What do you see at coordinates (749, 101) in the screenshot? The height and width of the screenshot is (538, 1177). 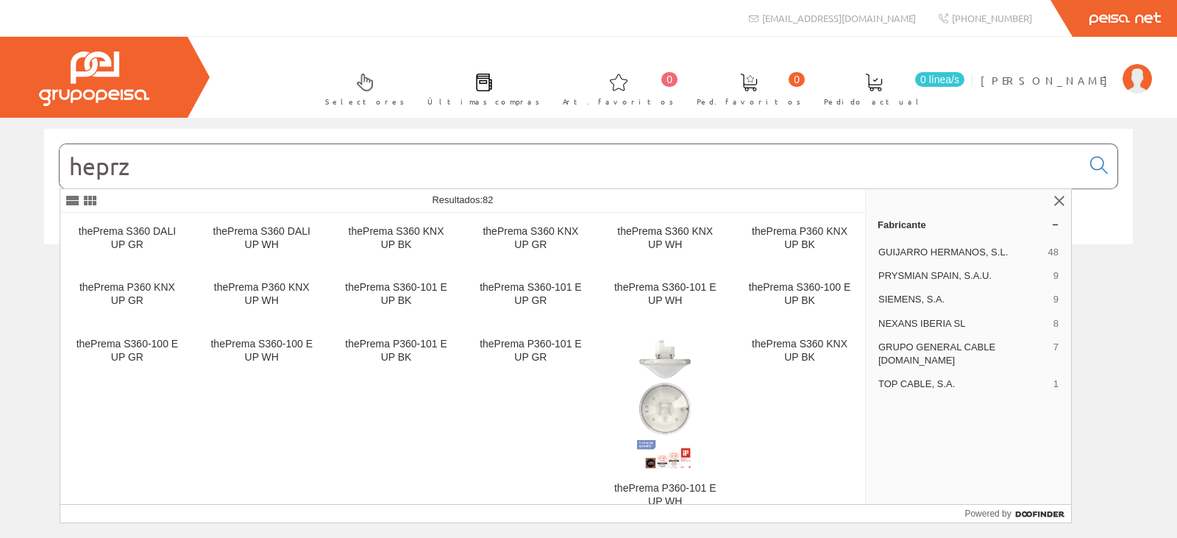 I see `span: Ped. favoritos` at bounding box center [749, 101].